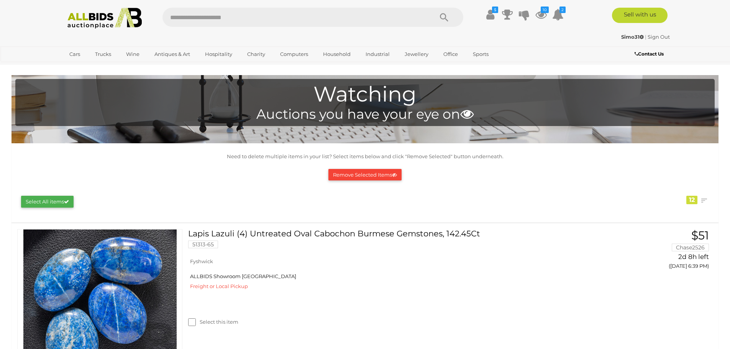  I want to click on a: Contact Us, so click(650, 54).